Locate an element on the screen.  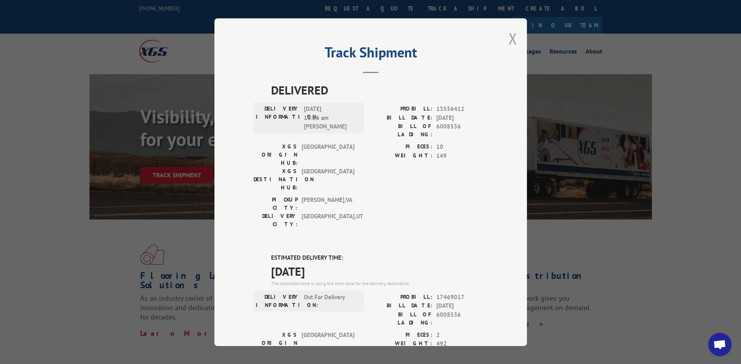
span: 492 is located at coordinates (462, 344).